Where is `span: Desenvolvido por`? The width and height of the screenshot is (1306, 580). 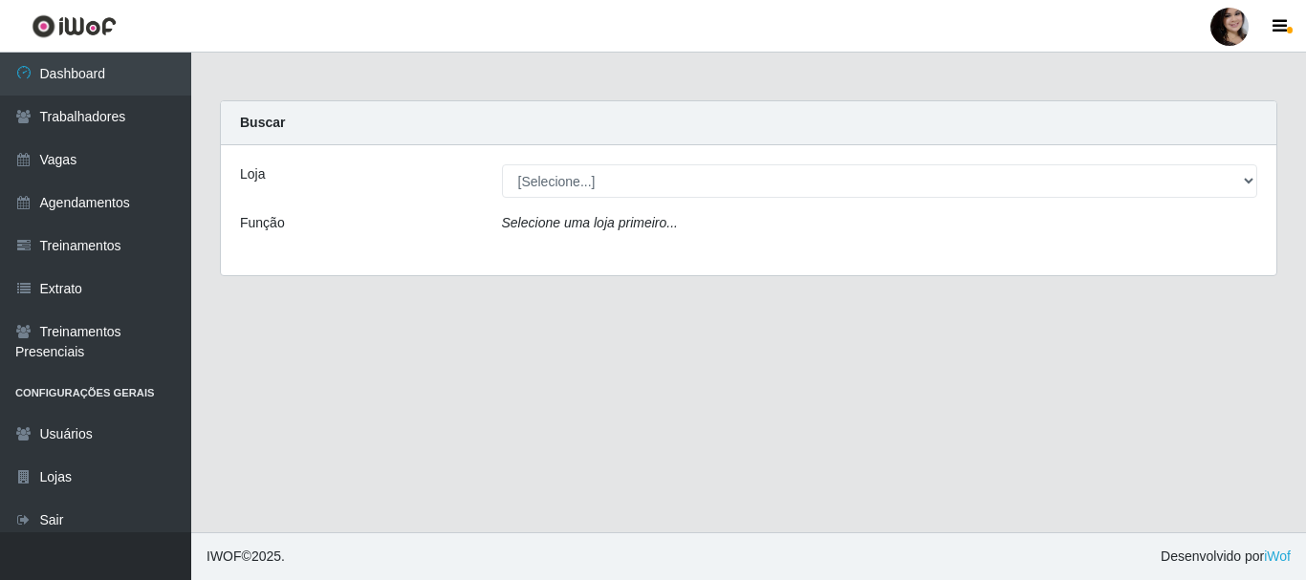 span: Desenvolvido por is located at coordinates (1225, 556).